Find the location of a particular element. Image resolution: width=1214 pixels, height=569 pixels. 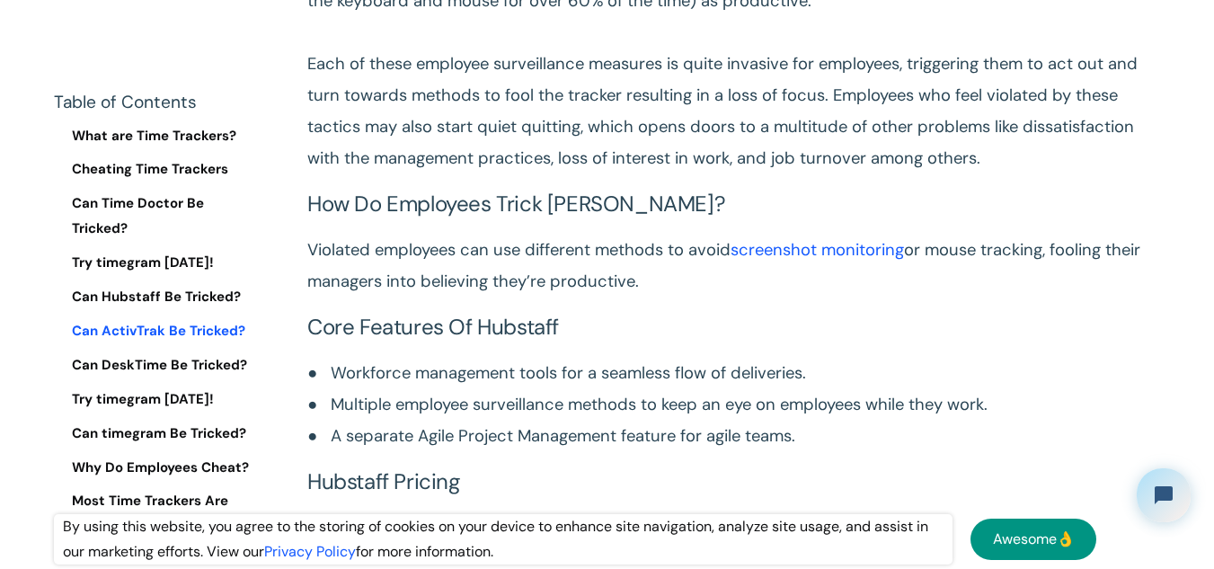

a: Can DeskTime Be Tricked? is located at coordinates (157, 366).